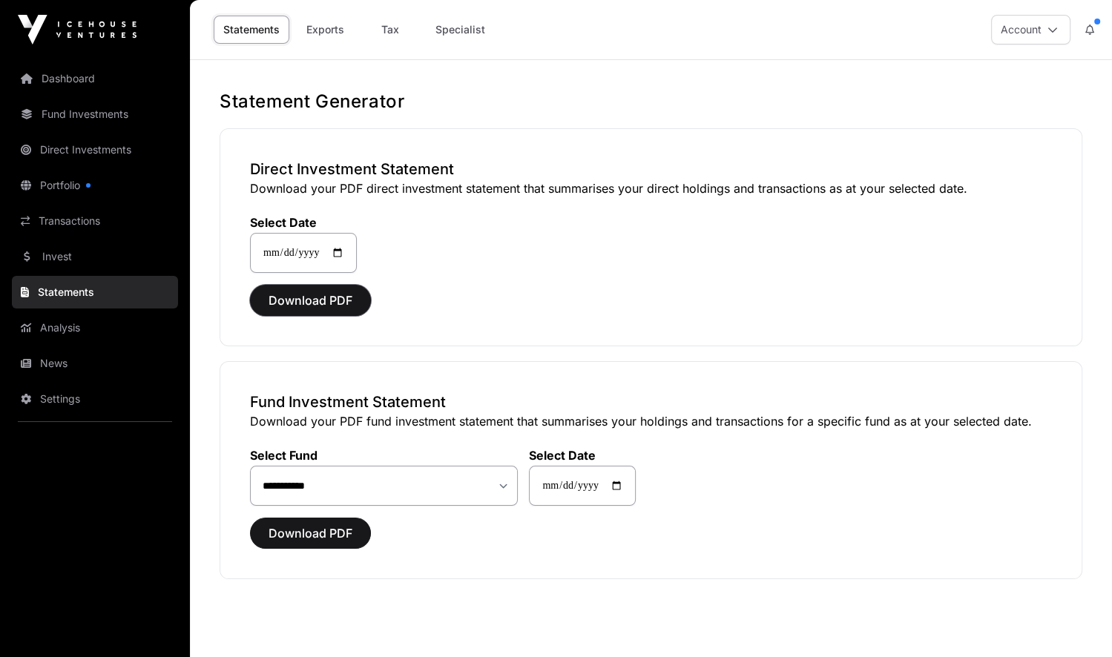 The image size is (1112, 657). Describe the element at coordinates (650, 402) in the screenshot. I see `h3: Fund Investment Statement` at that location.